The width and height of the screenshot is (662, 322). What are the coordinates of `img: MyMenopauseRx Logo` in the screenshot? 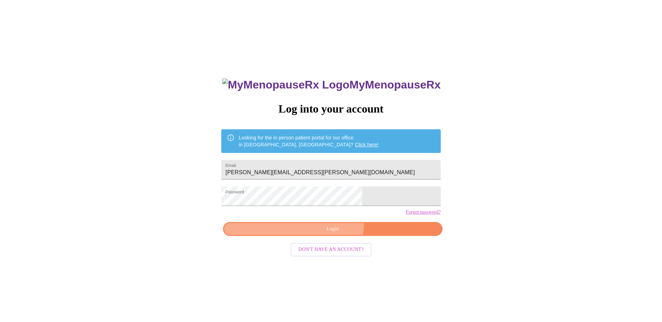 It's located at (286, 85).